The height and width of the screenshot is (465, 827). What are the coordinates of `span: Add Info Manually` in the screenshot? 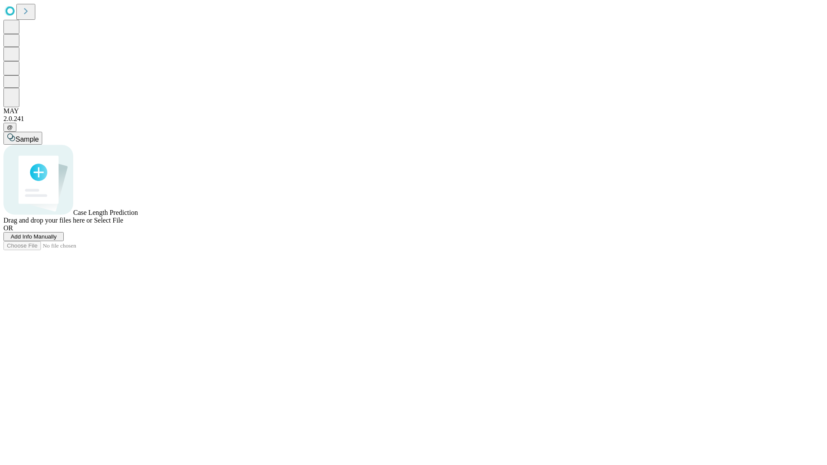 It's located at (34, 236).